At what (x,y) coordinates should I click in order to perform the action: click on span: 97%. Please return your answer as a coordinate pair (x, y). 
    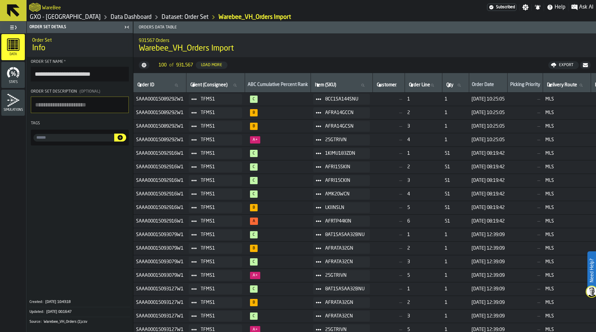
    Looking at the image, I should click on (254, 316).